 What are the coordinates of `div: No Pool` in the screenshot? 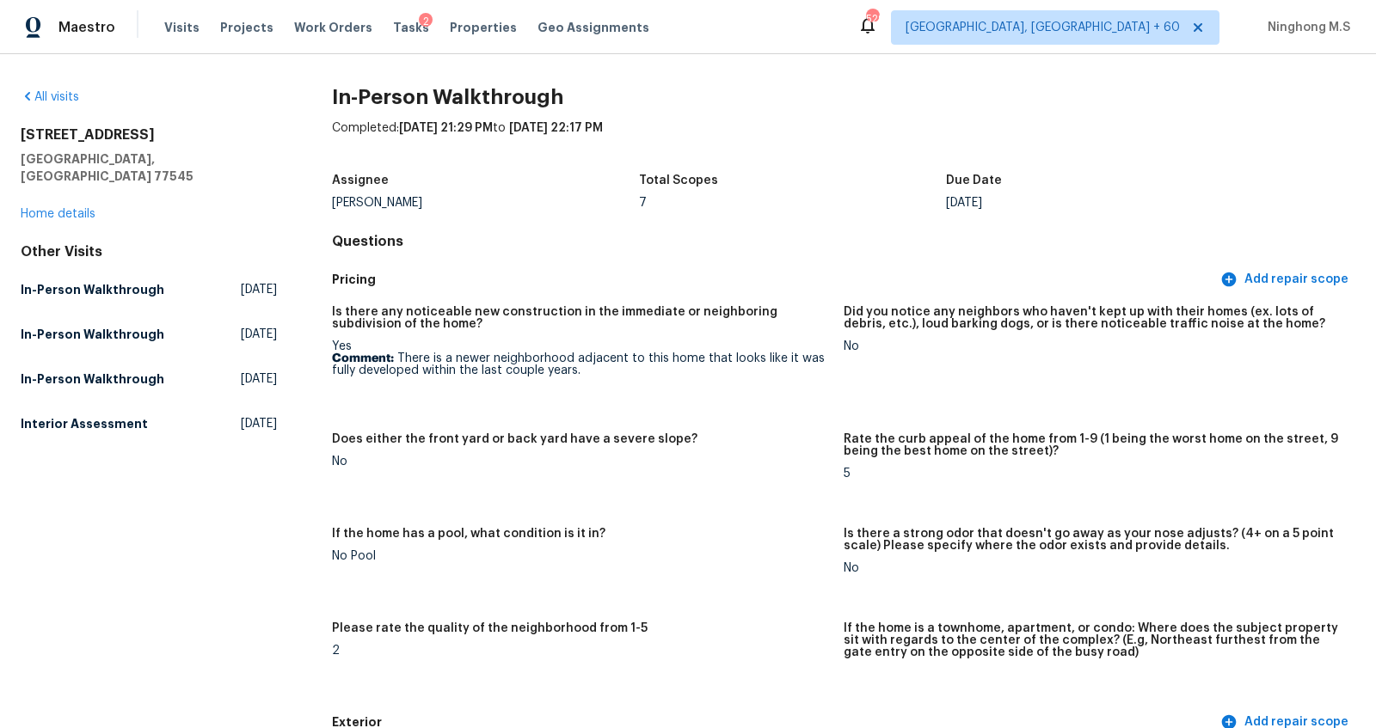 It's located at (581, 556).